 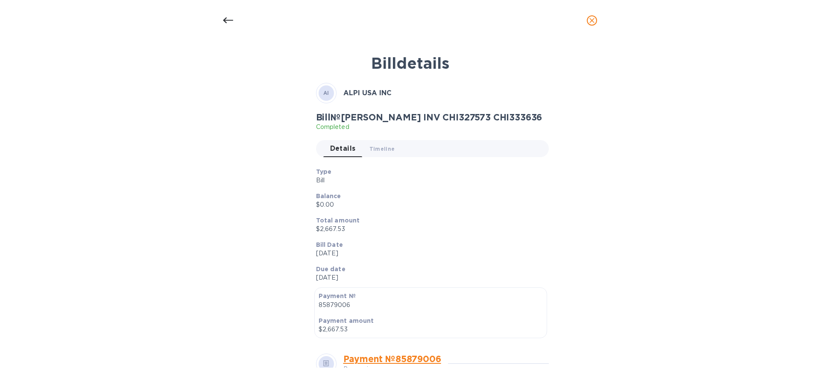 I want to click on p: 85879006, so click(x=431, y=305).